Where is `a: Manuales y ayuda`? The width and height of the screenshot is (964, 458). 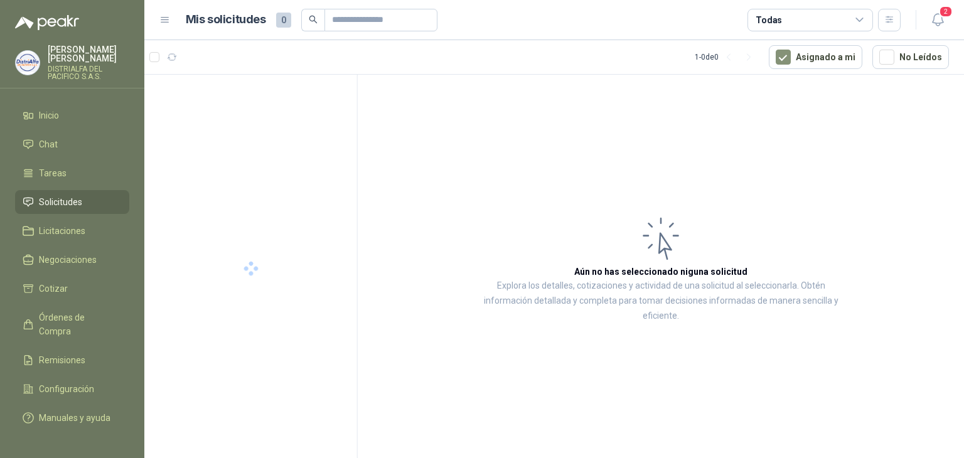 a: Manuales y ayuda is located at coordinates (72, 418).